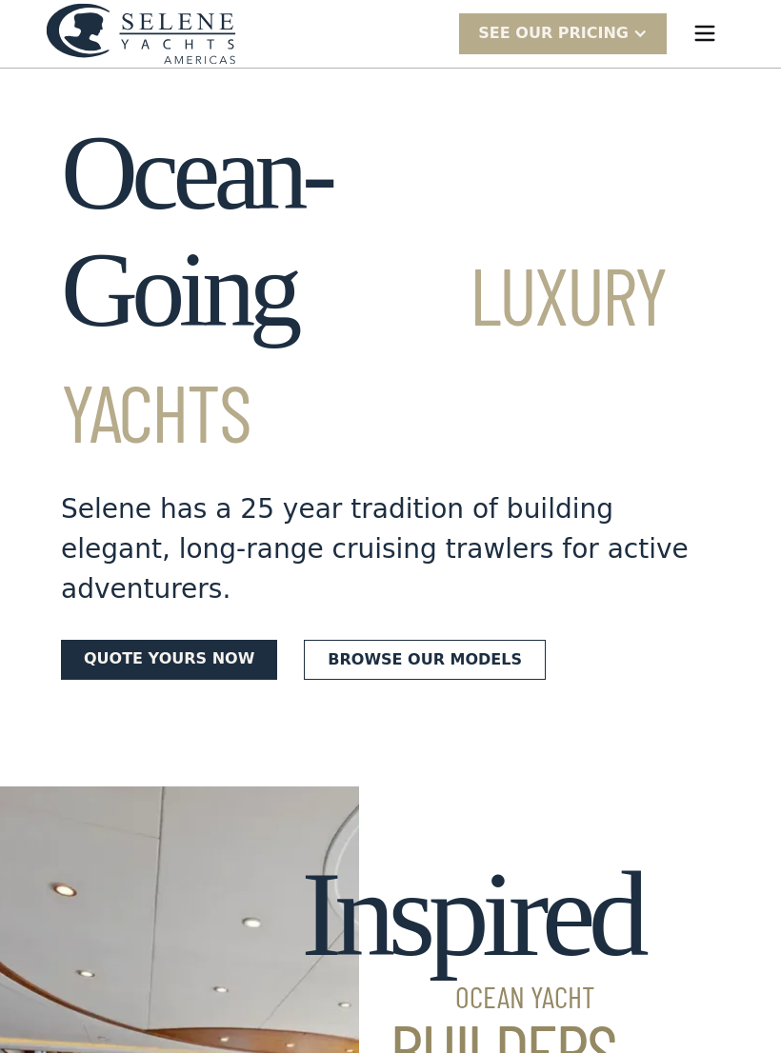 The width and height of the screenshot is (781, 1053). Describe the element at coordinates (705, 33) in the screenshot. I see `div: menu` at that location.